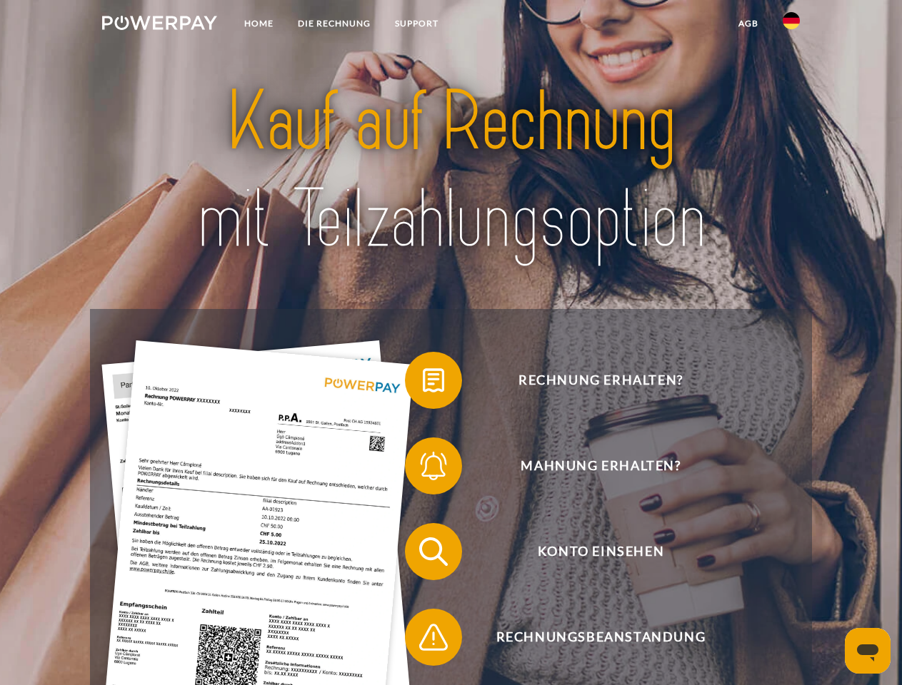 Image resolution: width=902 pixels, height=685 pixels. What do you see at coordinates (590, 466) in the screenshot?
I see `button: Mahnung erhalten?` at bounding box center [590, 466].